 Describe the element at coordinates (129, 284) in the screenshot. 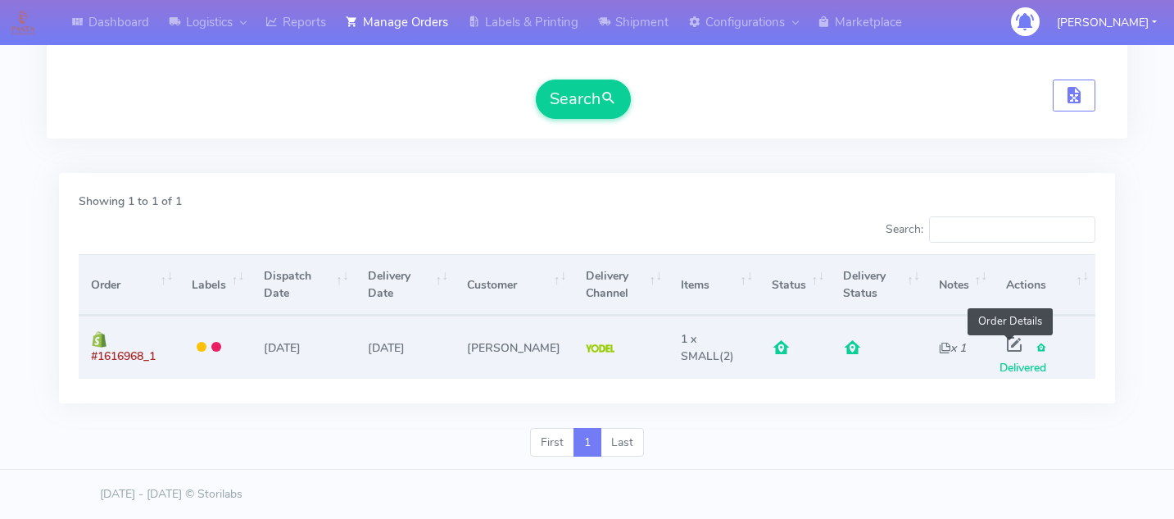

I see `th: Order: activate to sort column ascending` at that location.